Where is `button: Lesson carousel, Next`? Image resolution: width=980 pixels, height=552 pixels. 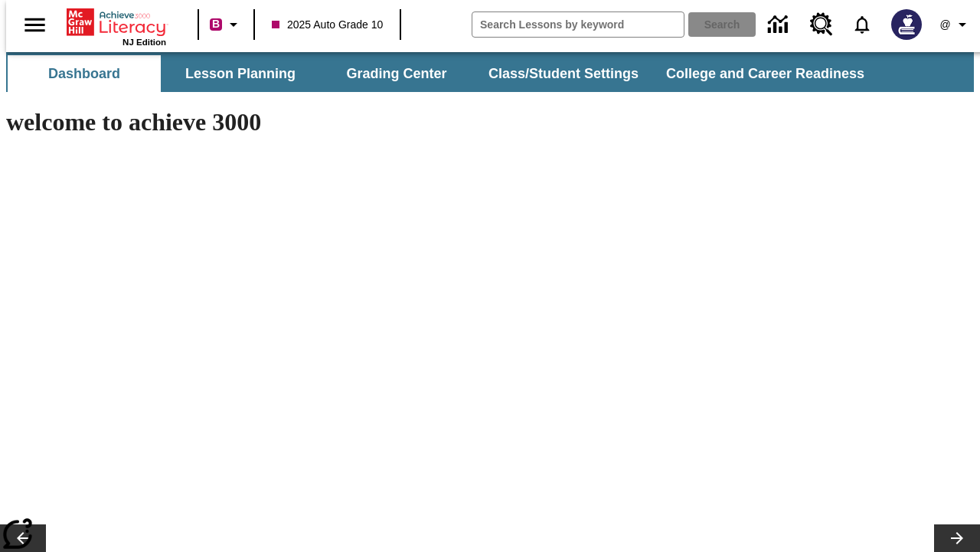
button: Lesson carousel, Next is located at coordinates (957, 538).